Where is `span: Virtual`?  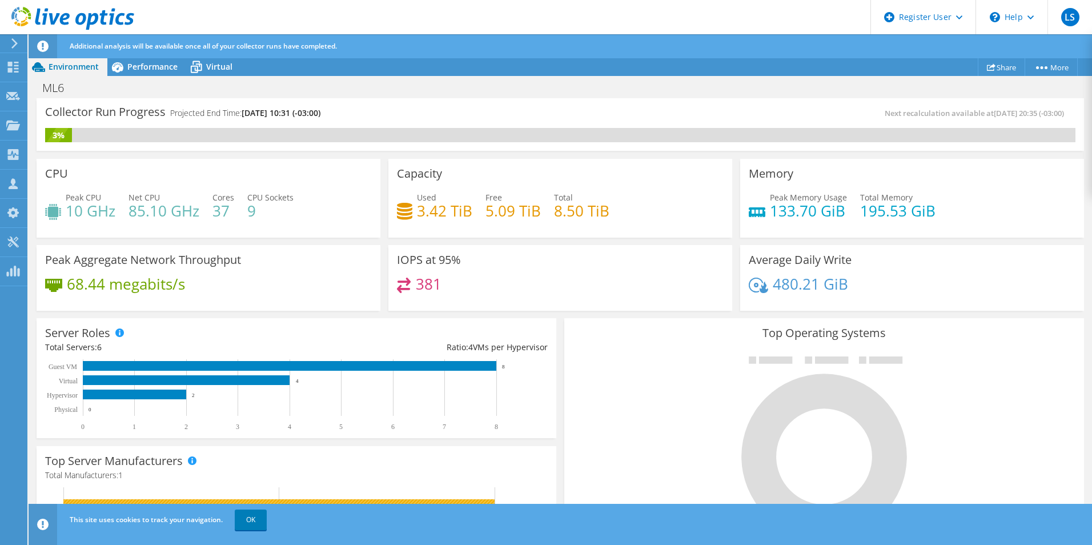
span: Virtual is located at coordinates (219, 66).